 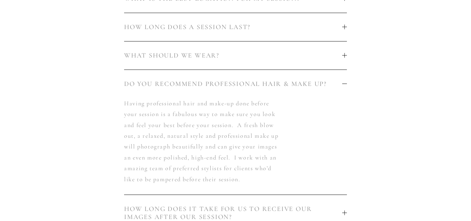 What do you see at coordinates (233, 213) in the screenshot?
I see `span: HOW LONG DOES IT TAKE FOR US TO RECEIVE OUR IMAGES AFTER OUR SESSION?` at bounding box center [233, 213].